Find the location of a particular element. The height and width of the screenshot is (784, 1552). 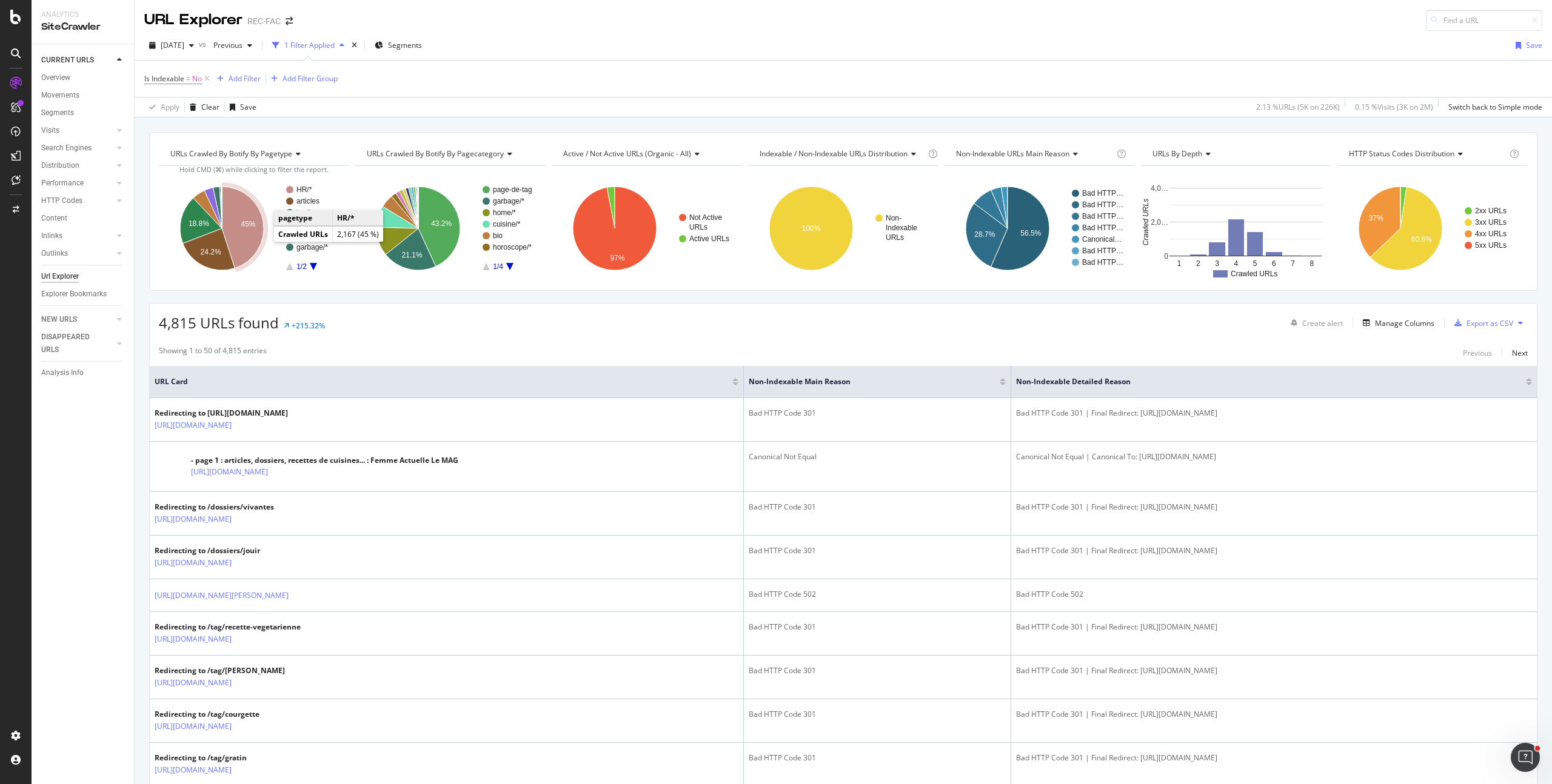

div: Search Engines is located at coordinates (66, 148).